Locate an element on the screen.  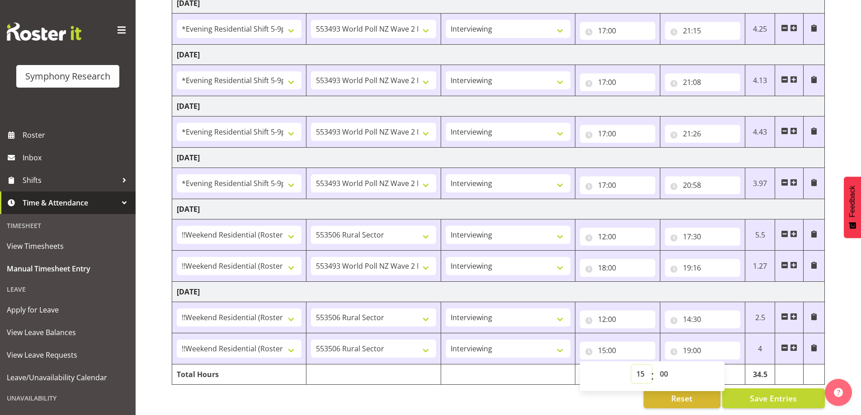
a: Manual Timesheet Entry is located at coordinates (68, 269).